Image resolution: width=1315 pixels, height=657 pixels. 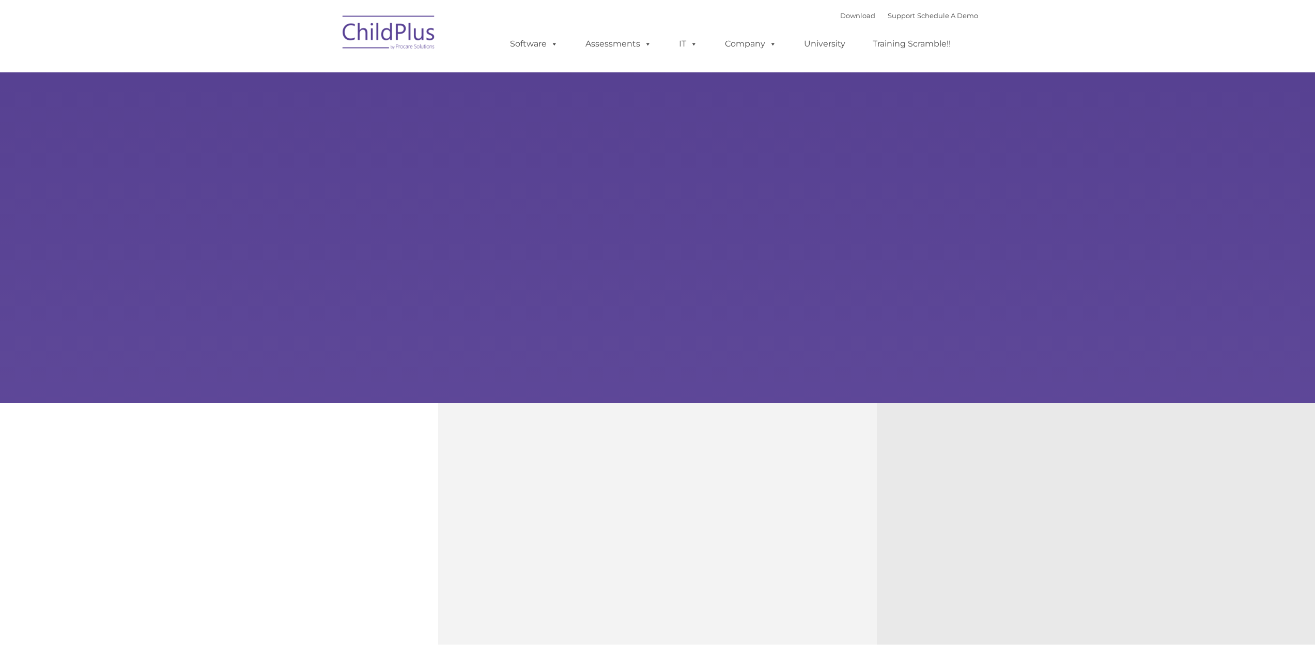 I want to click on img: ChildPlus by Procare Solutions, so click(x=389, y=34).